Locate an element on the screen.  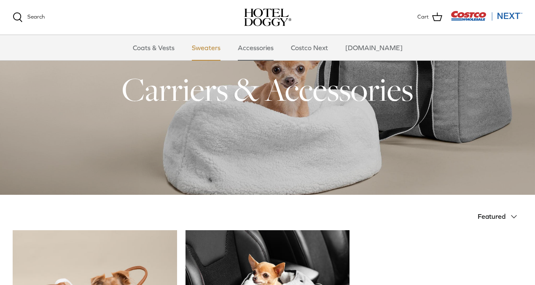
img: hoteldoggycom is located at coordinates (268, 17).